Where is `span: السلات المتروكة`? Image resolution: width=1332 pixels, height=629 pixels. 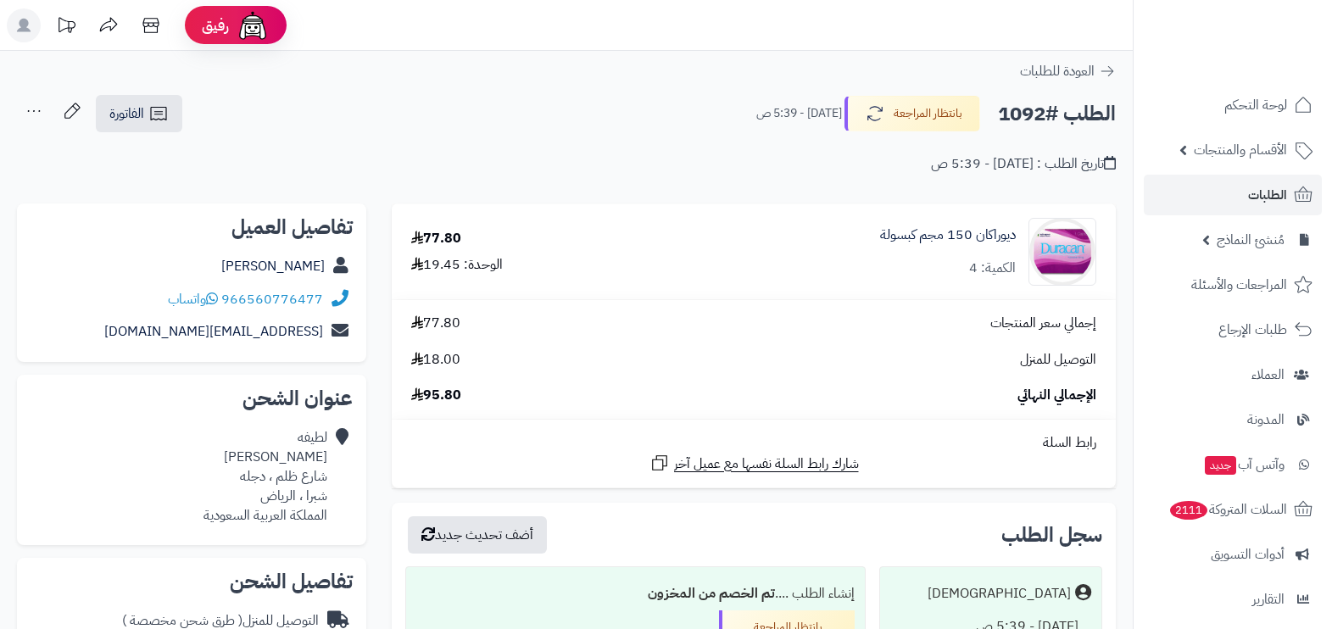
span: السلات المتروكة is located at coordinates (1228, 510).